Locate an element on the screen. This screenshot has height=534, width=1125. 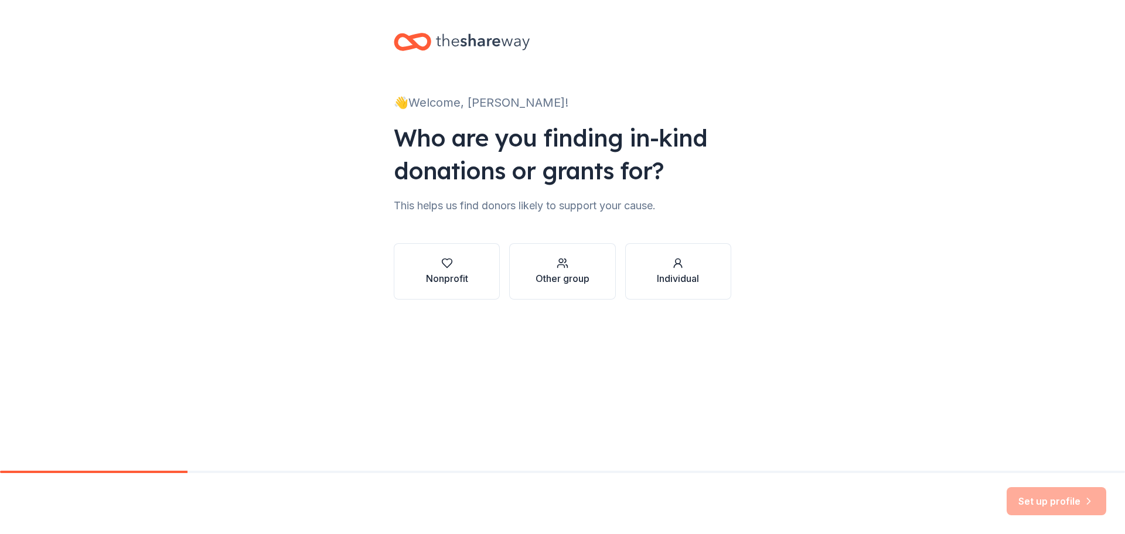
div: Nonprofit is located at coordinates (447, 278).